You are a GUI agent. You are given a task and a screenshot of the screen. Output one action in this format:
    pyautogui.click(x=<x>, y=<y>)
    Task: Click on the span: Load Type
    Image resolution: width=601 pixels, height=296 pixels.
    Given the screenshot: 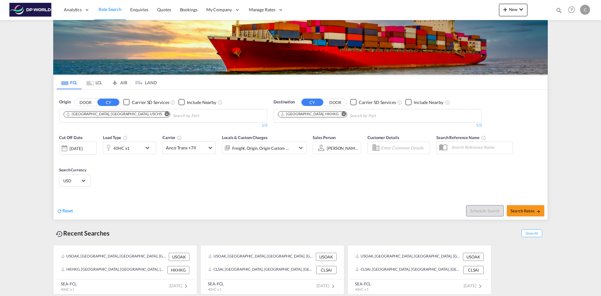 What is the action you would take?
    pyautogui.click(x=115, y=137)
    